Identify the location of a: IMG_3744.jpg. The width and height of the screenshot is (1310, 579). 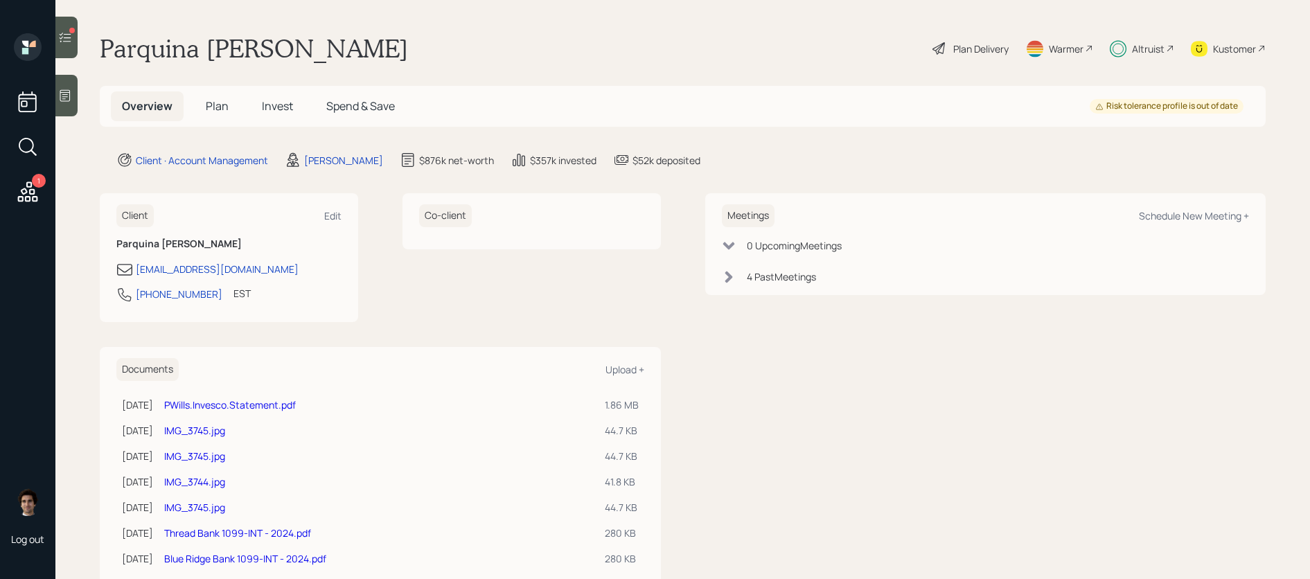
(195, 481).